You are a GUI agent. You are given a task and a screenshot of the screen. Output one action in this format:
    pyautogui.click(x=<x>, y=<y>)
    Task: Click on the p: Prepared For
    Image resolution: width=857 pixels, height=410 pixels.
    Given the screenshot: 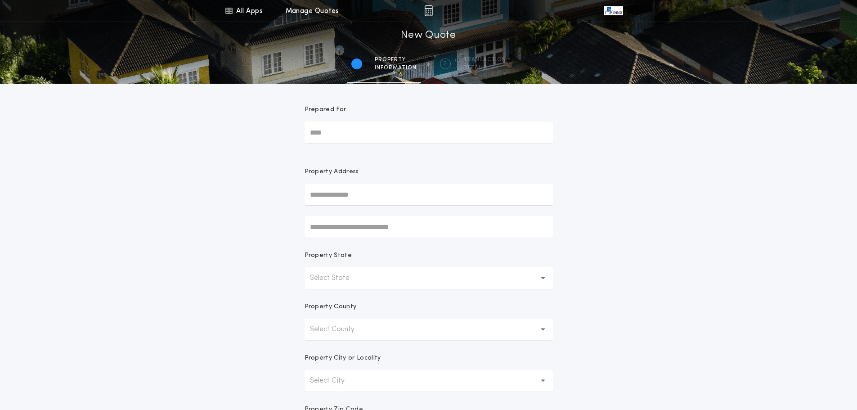 What is the action you would take?
    pyautogui.click(x=325, y=110)
    